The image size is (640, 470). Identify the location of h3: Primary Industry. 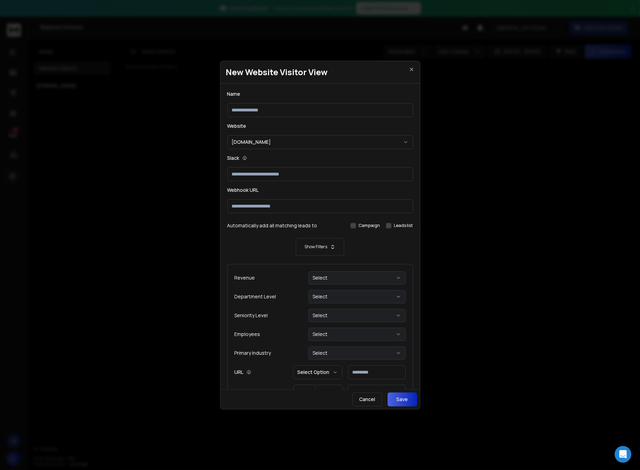
(253, 353).